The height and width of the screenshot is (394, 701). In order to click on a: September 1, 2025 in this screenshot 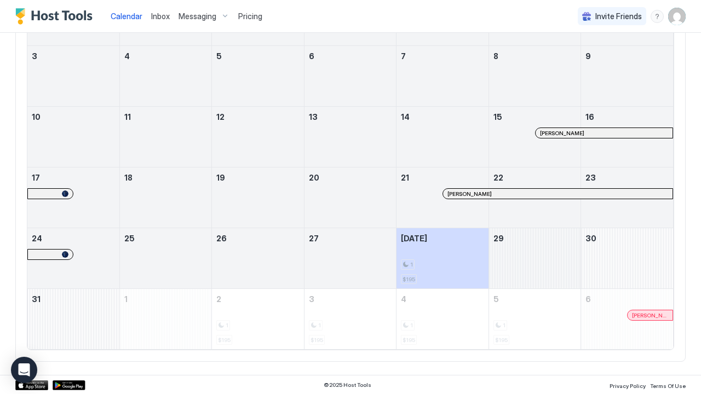, I will do `click(165, 299)`.